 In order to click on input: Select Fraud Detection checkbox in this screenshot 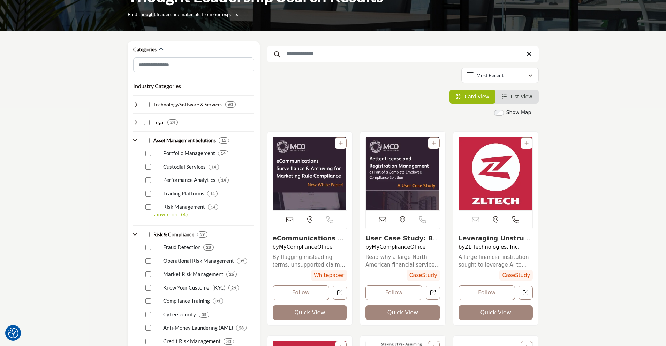, I will do `click(148, 247)`.